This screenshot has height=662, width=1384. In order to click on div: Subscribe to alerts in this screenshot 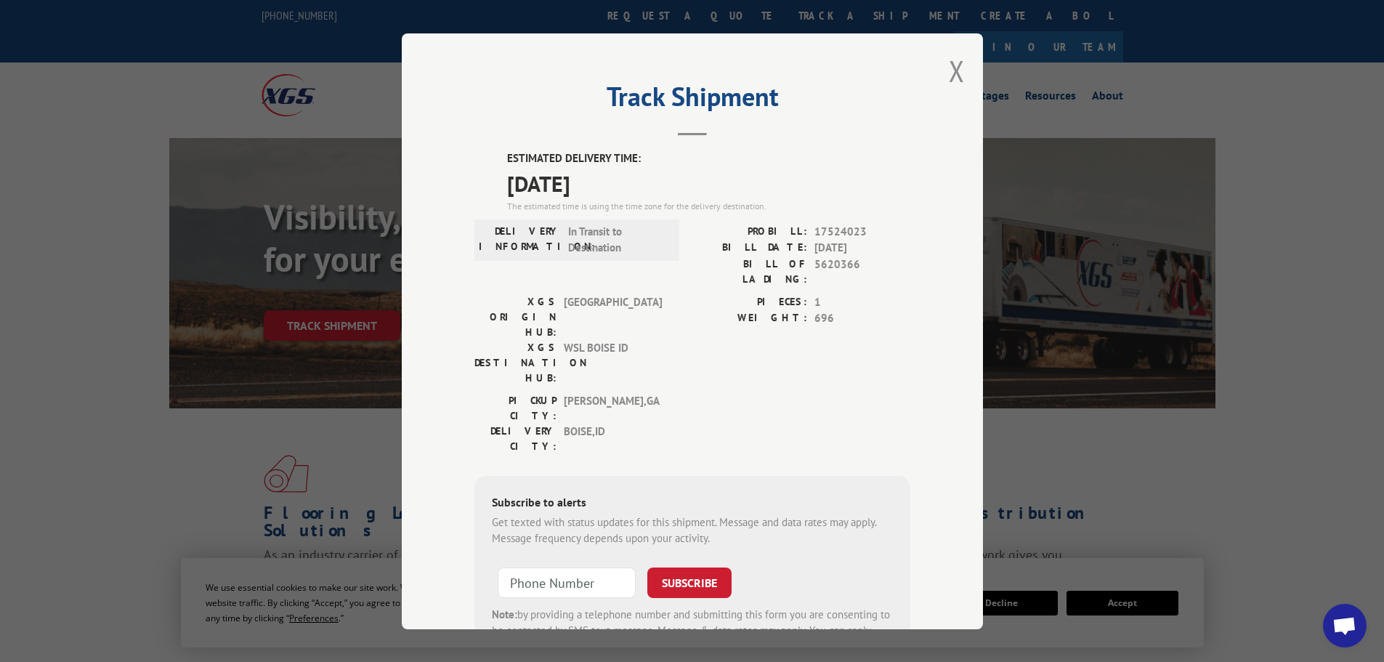, I will do `click(692, 503)`.